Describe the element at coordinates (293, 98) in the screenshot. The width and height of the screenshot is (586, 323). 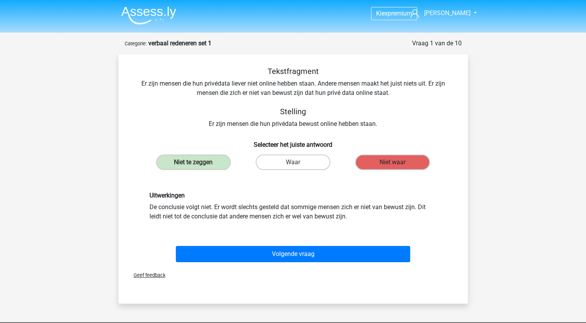
I see `div: Er zijn mensen die hun privédata liever niet online hebben staan. Andere mensen maakt het juist n...` at that location.